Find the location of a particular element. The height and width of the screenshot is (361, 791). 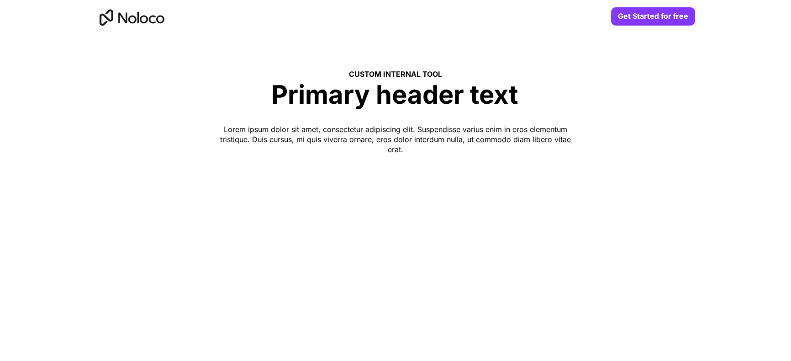

span: CUSTOM INTERNAL TOOL is located at coordinates (396, 74).